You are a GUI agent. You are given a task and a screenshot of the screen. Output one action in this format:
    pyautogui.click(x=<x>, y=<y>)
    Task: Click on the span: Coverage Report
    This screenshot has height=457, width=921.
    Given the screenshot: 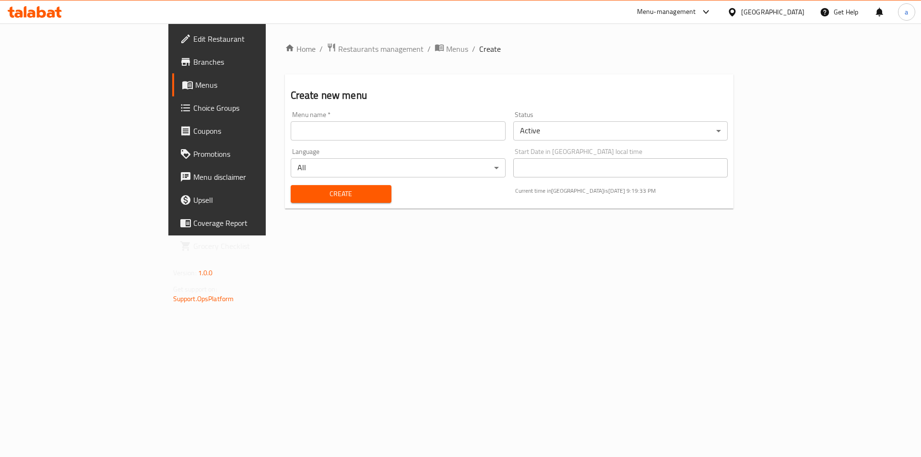 What is the action you would take?
    pyautogui.click(x=254, y=223)
    